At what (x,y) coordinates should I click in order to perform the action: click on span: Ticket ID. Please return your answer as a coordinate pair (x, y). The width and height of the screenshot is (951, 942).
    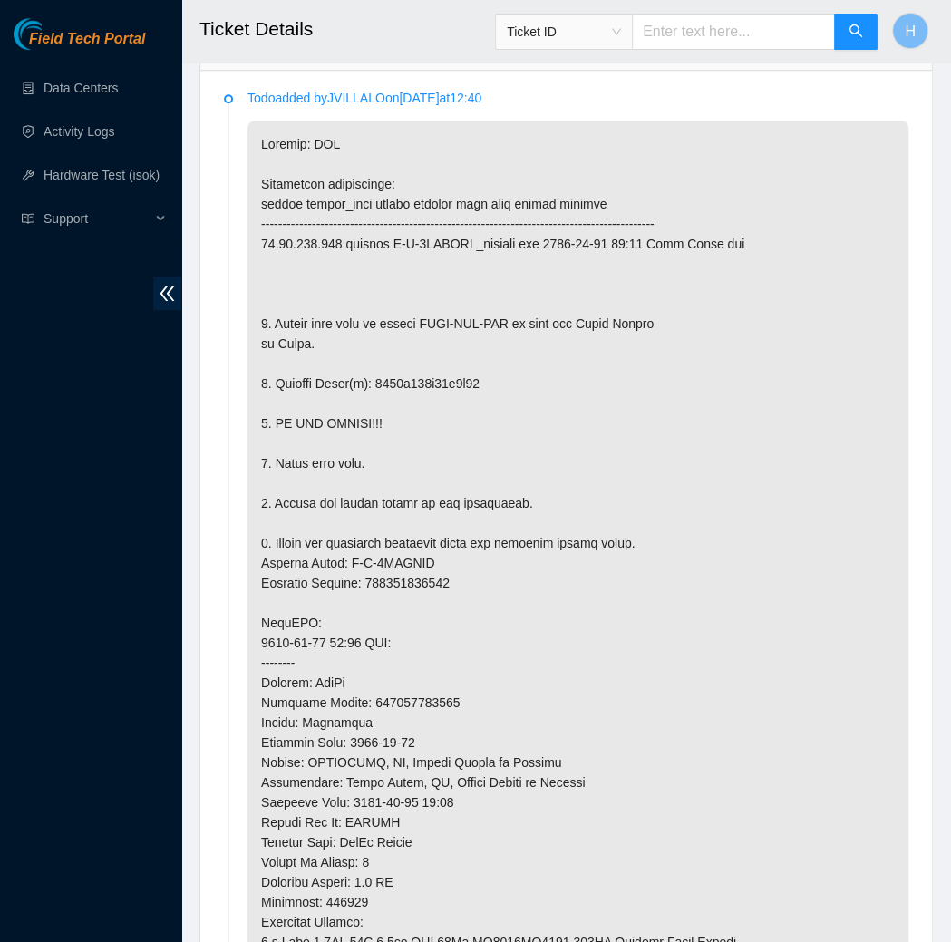
    Looking at the image, I should click on (564, 32).